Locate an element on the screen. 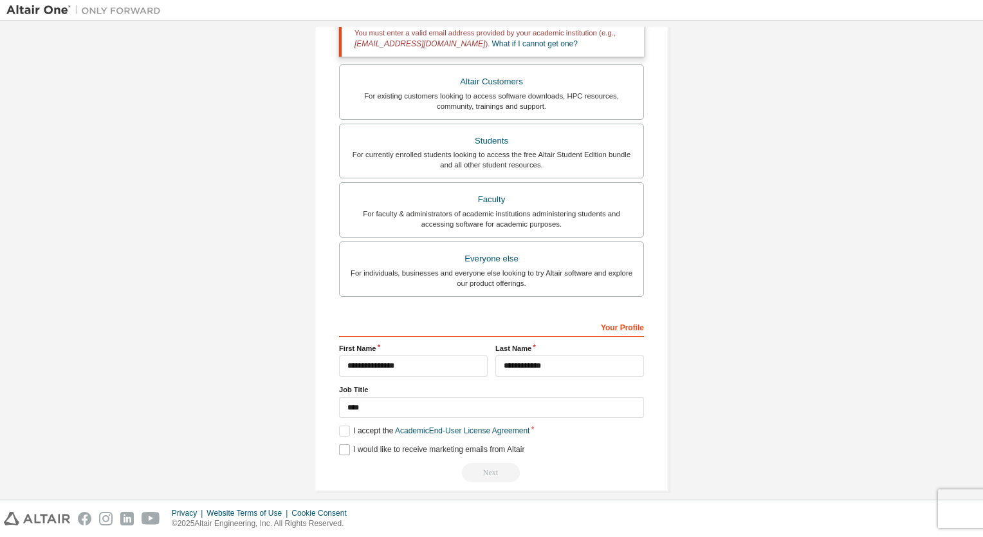 The width and height of the screenshot is (983, 537). div: Cookie Consent is located at coordinates (322, 513).